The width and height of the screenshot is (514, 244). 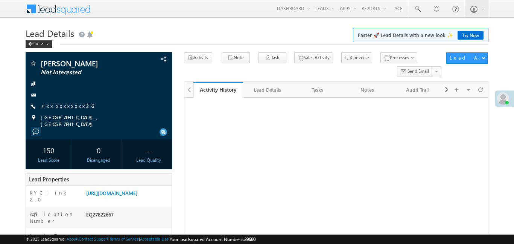 What do you see at coordinates (368, 90) in the screenshot?
I see `div: Notes` at bounding box center [368, 90].